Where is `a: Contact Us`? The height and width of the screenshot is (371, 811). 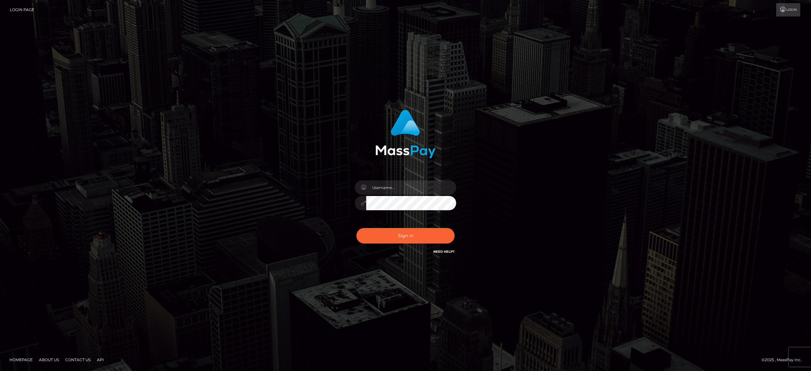
a: Contact Us is located at coordinates (78, 359).